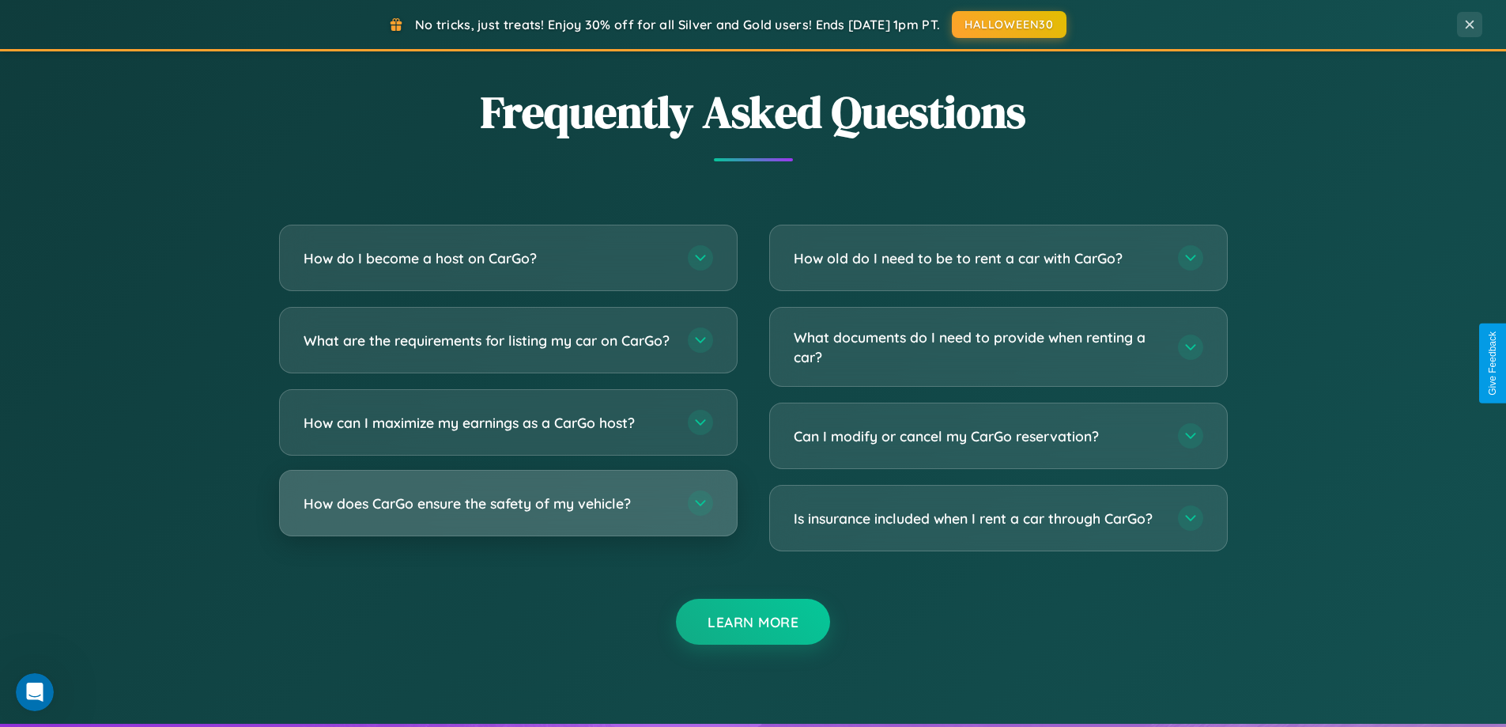  What do you see at coordinates (488, 258) in the screenshot?
I see `h3: How do I become a host on CarGo?` at bounding box center [488, 258].